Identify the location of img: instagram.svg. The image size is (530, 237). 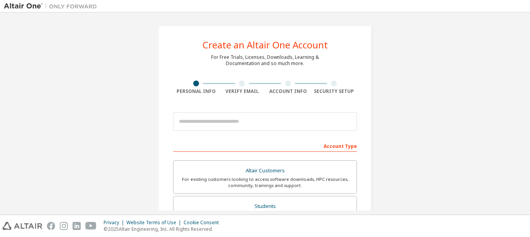
(64, 226).